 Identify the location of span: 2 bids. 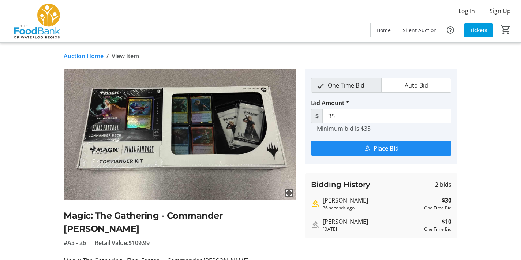
(443, 184).